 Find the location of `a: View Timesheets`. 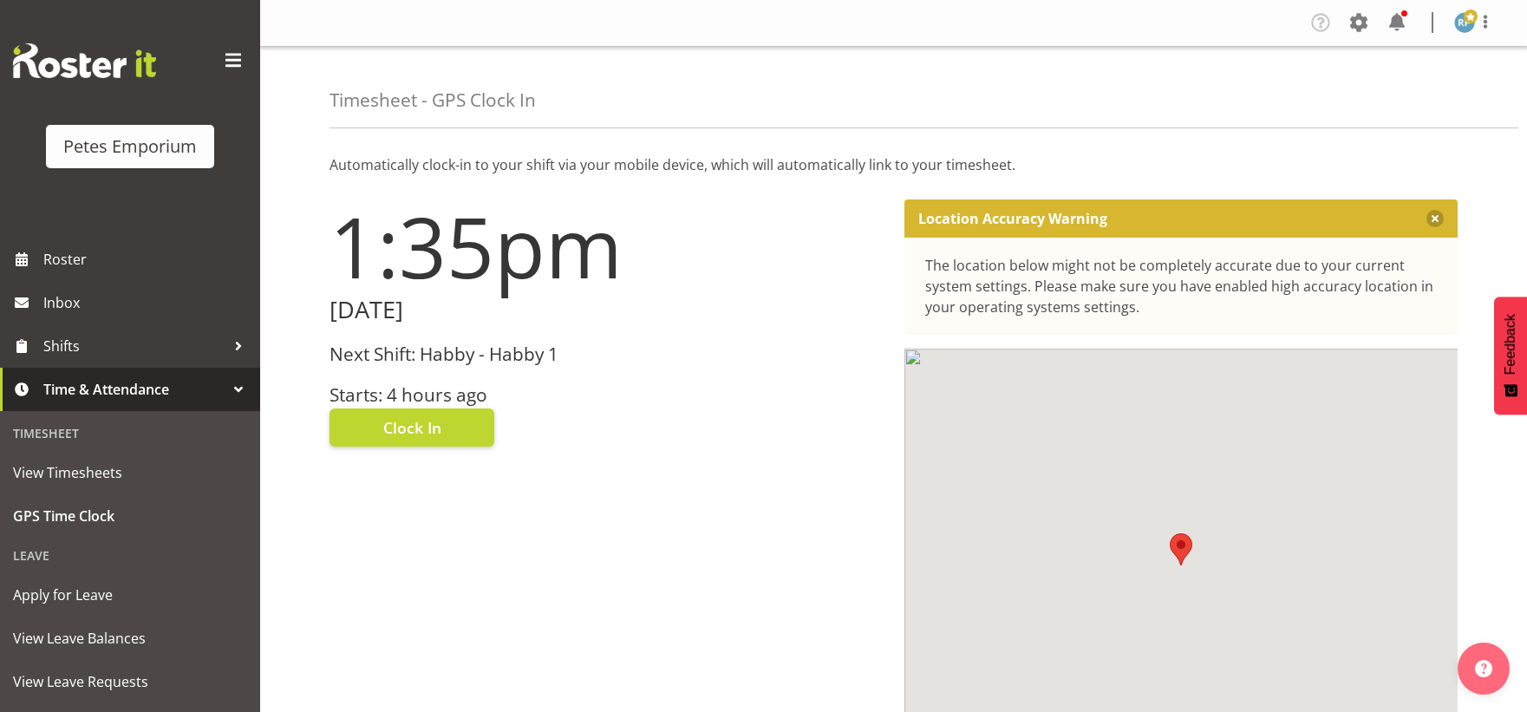

a: View Timesheets is located at coordinates (130, 473).